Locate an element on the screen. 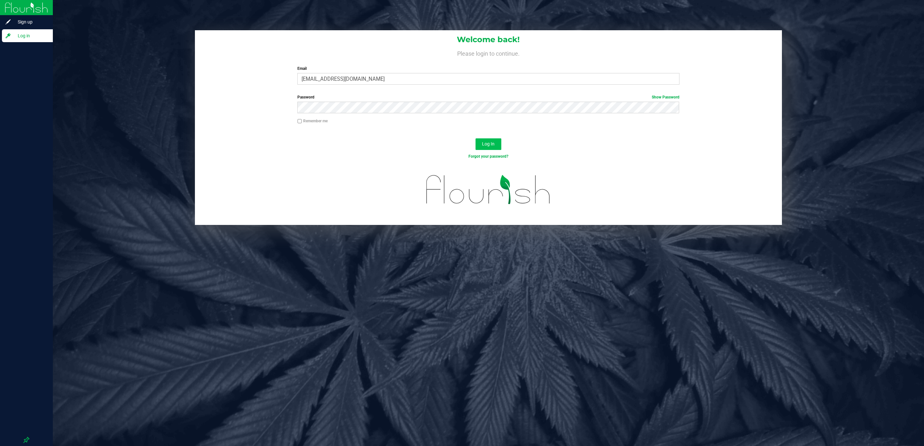 Image resolution: width=924 pixels, height=446 pixels. inline-svg: Log in is located at coordinates (8, 36).